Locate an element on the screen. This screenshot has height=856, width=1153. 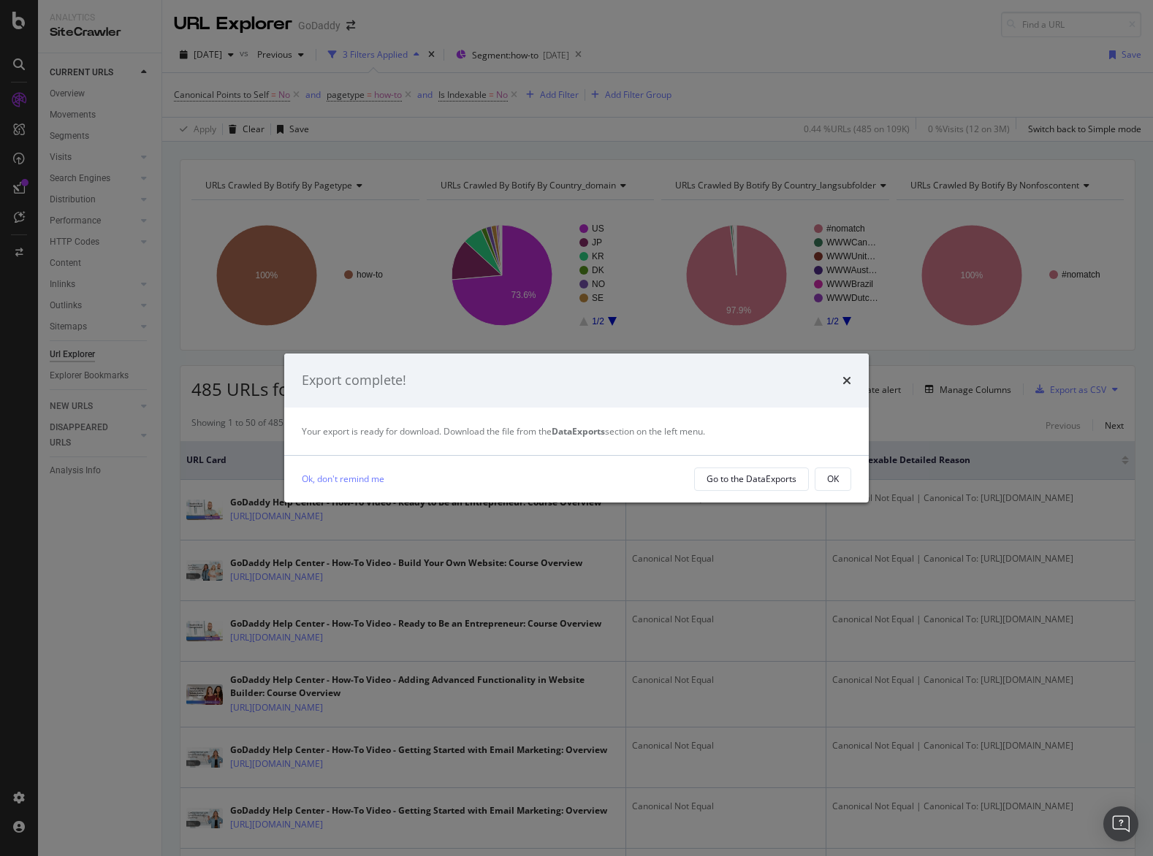
span: section on the left menu. is located at coordinates (628, 431).